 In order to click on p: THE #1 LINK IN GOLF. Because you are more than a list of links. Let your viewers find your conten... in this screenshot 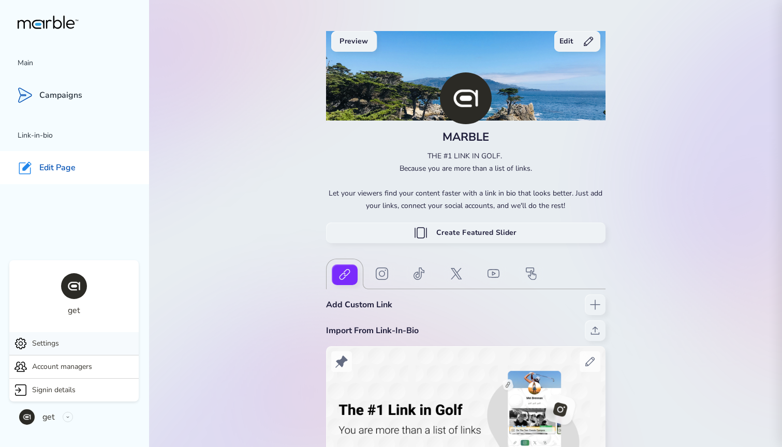, I will do `click(466, 181)`.